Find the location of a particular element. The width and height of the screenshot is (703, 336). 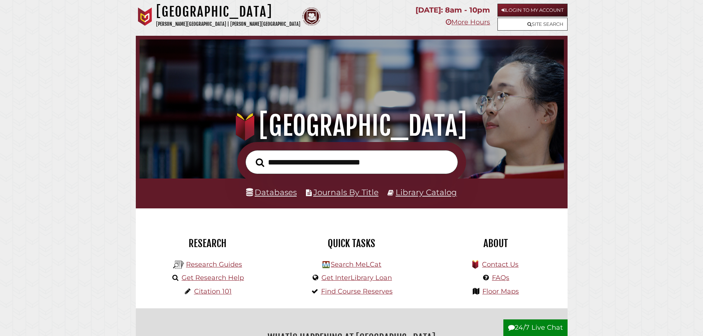

a: Contact Us is located at coordinates (500, 264).